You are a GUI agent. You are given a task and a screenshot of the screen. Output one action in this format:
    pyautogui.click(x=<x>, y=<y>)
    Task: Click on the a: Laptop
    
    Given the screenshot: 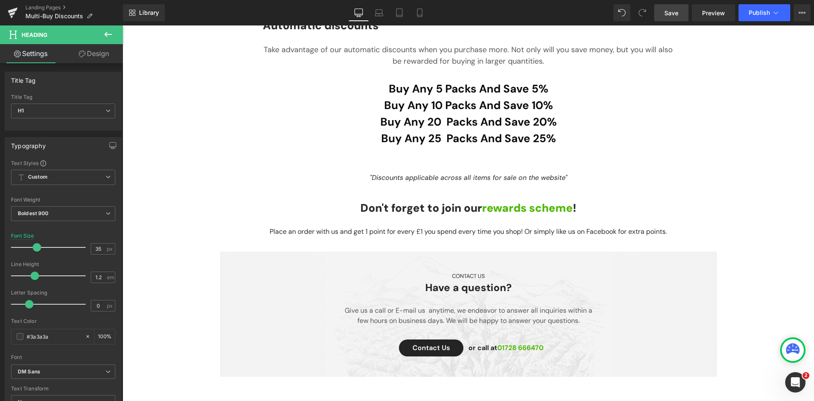 What is the action you would take?
    pyautogui.click(x=379, y=13)
    